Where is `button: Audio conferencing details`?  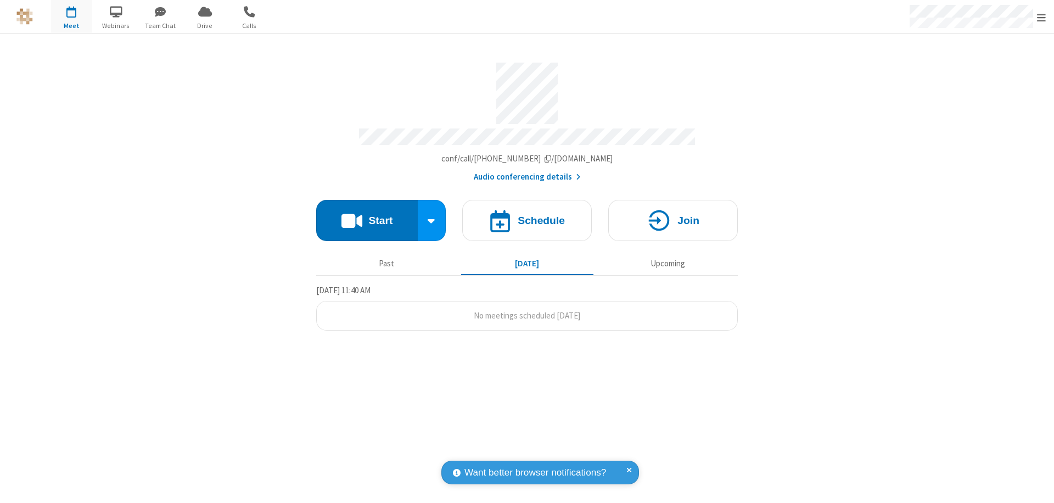 button: Audio conferencing details is located at coordinates (527, 177).